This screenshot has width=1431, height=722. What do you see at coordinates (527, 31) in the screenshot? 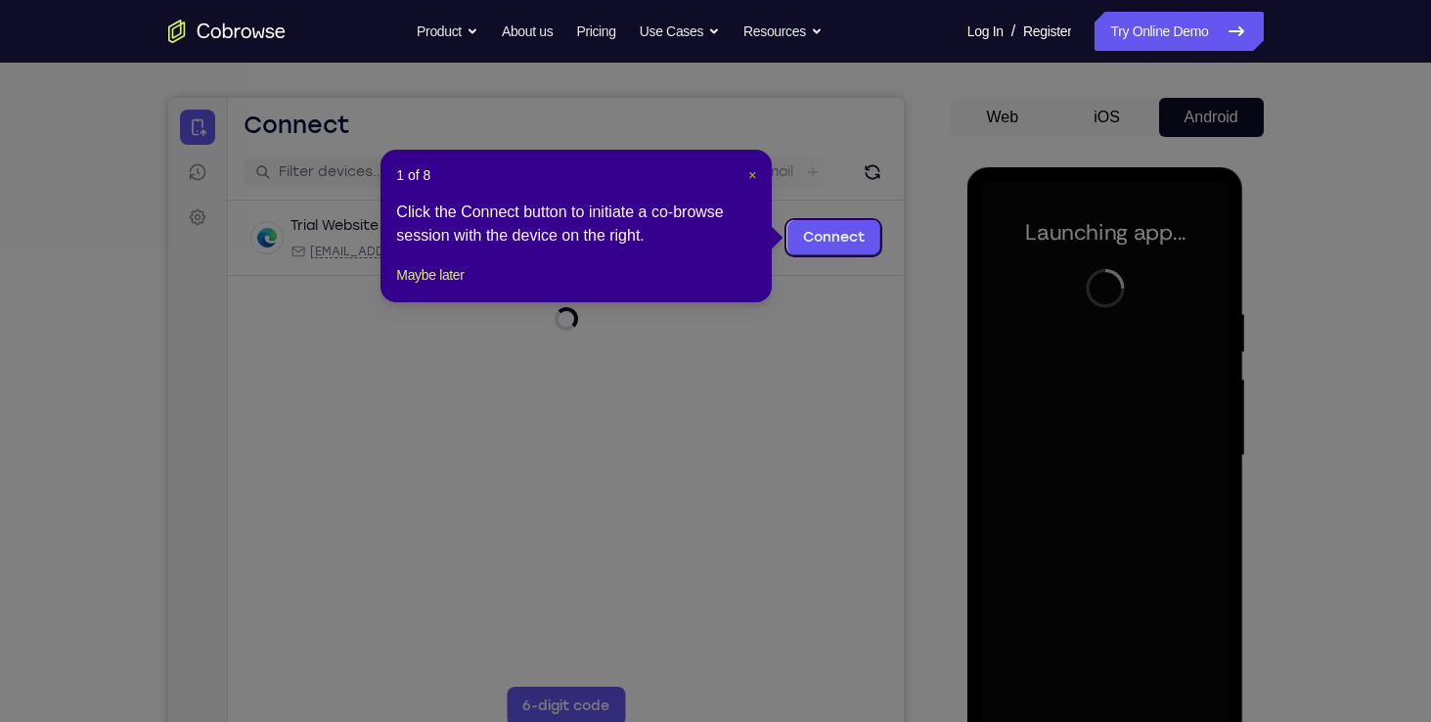
I see `a: About us` at bounding box center [527, 31].